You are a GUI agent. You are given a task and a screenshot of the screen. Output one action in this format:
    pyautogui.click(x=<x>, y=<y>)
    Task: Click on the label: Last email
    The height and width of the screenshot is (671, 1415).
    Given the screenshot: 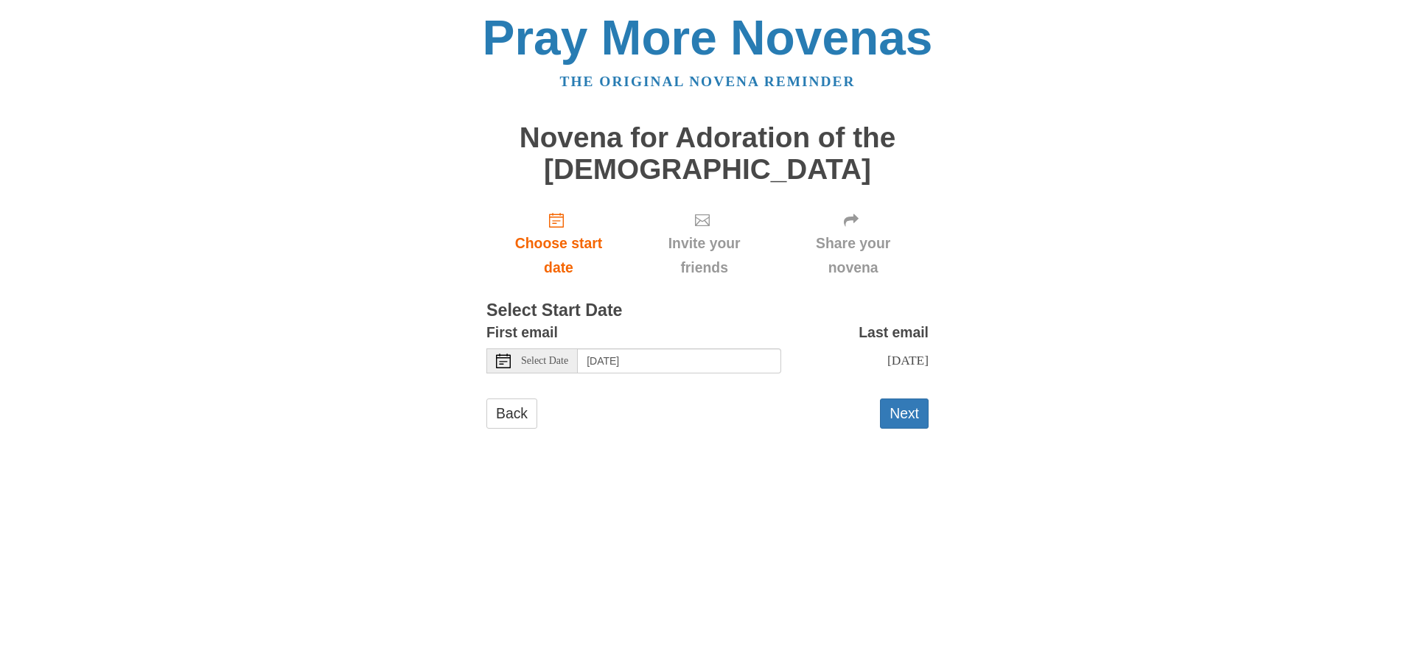 What is the action you would take?
    pyautogui.click(x=893, y=332)
    